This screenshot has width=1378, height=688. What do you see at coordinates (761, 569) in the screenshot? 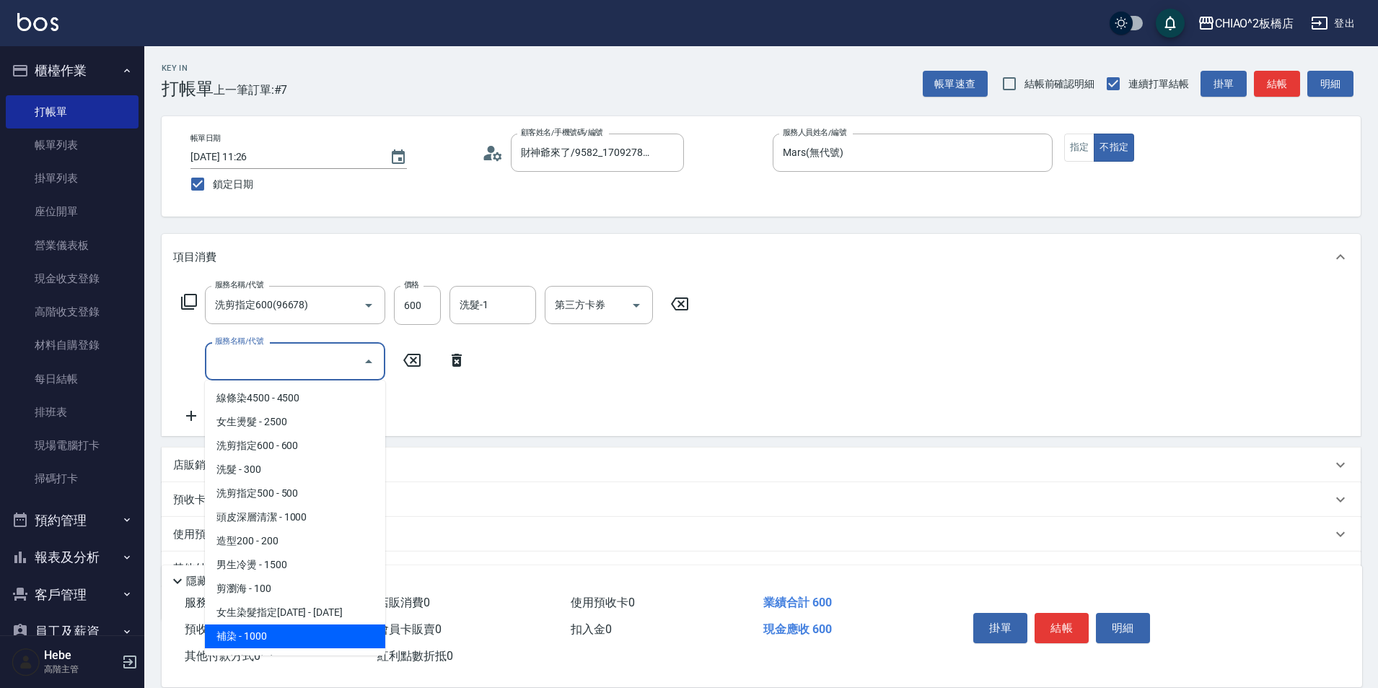
I see `div: 其他付款方式入金可用餘額: 0` at bounding box center [761, 569].